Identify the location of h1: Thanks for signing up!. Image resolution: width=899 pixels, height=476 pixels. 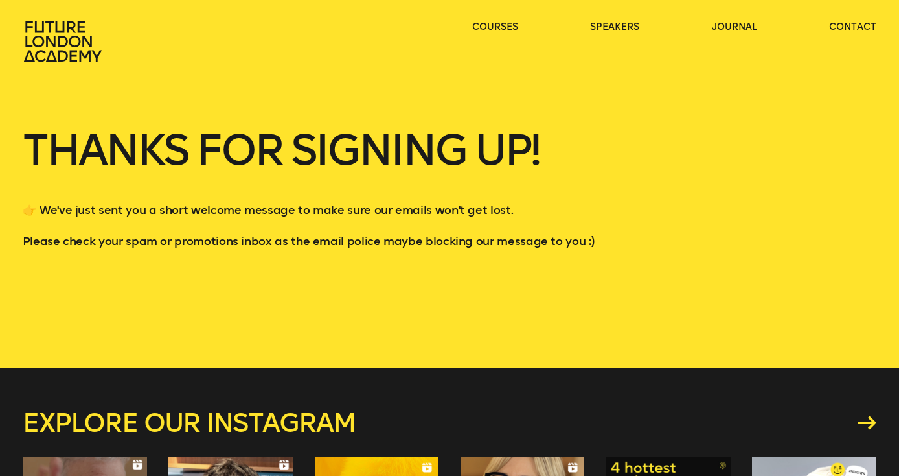
(450, 166).